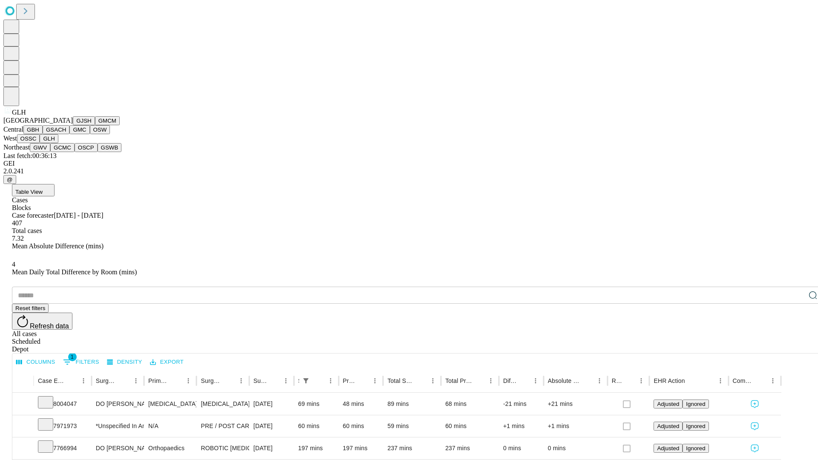  I want to click on div: Comments, so click(744, 381).